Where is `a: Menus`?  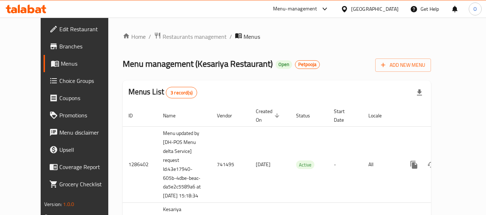
a: Menus is located at coordinates (83, 64).